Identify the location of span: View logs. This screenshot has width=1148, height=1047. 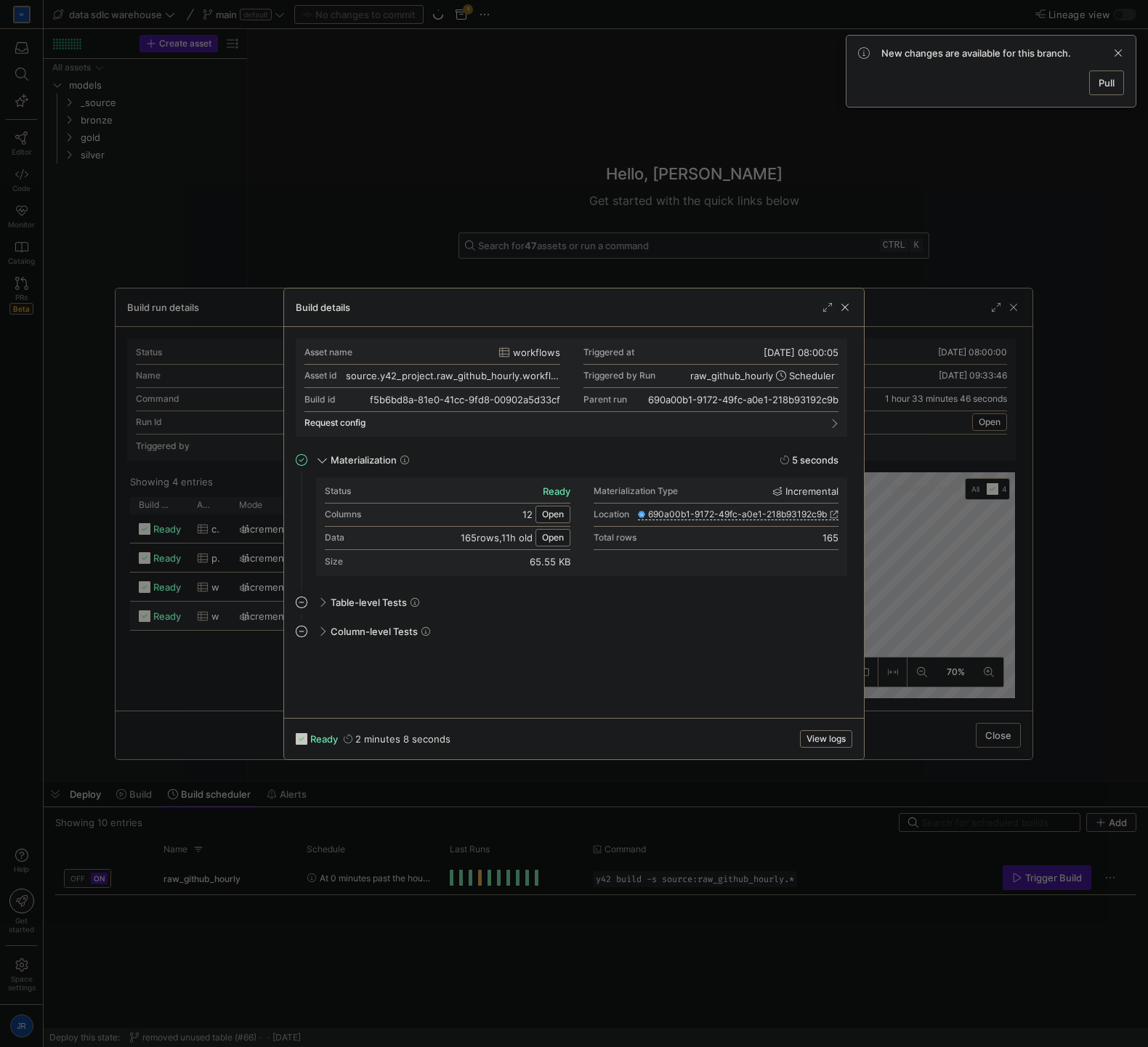
(826, 739).